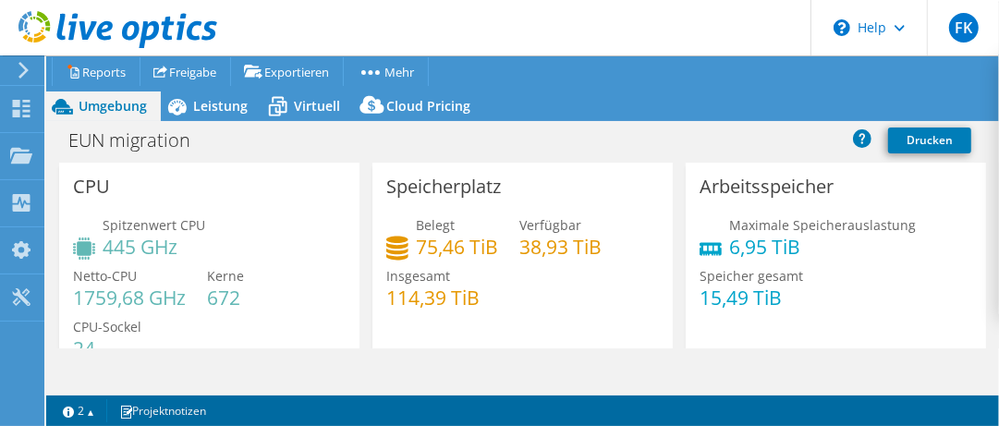 The image size is (999, 426). I want to click on h4: 114,39 TiB, so click(432, 298).